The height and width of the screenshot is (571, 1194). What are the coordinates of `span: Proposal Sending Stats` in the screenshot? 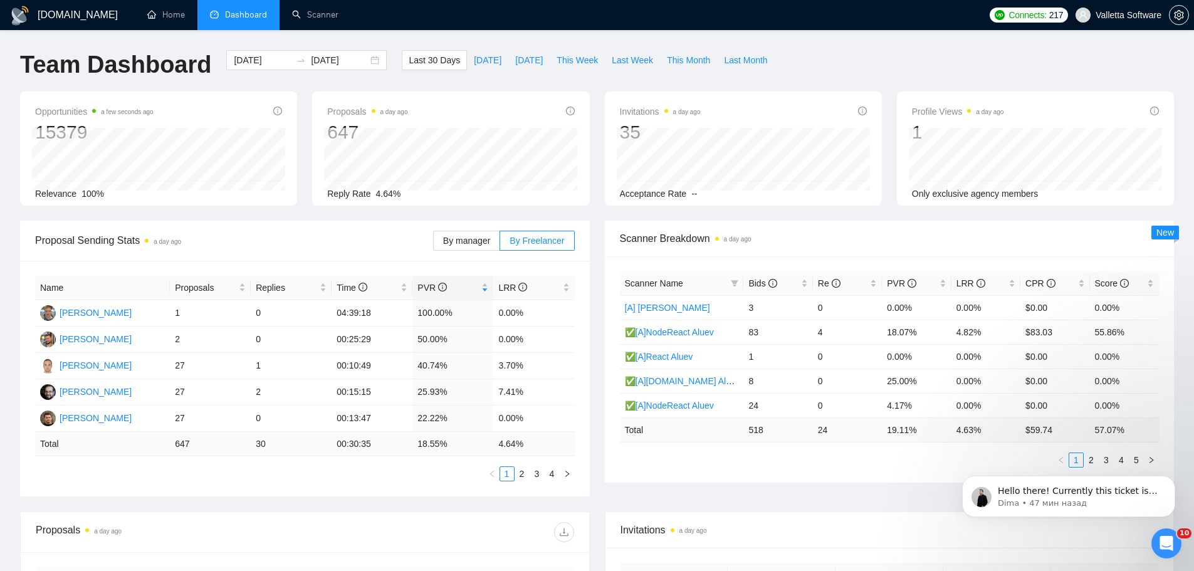 It's located at (234, 240).